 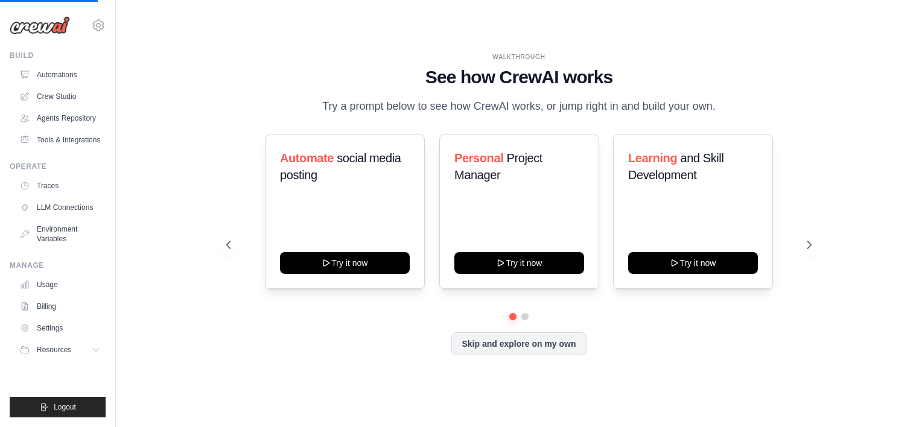 What do you see at coordinates (60, 118) in the screenshot?
I see `a: Agents Repository` at bounding box center [60, 118].